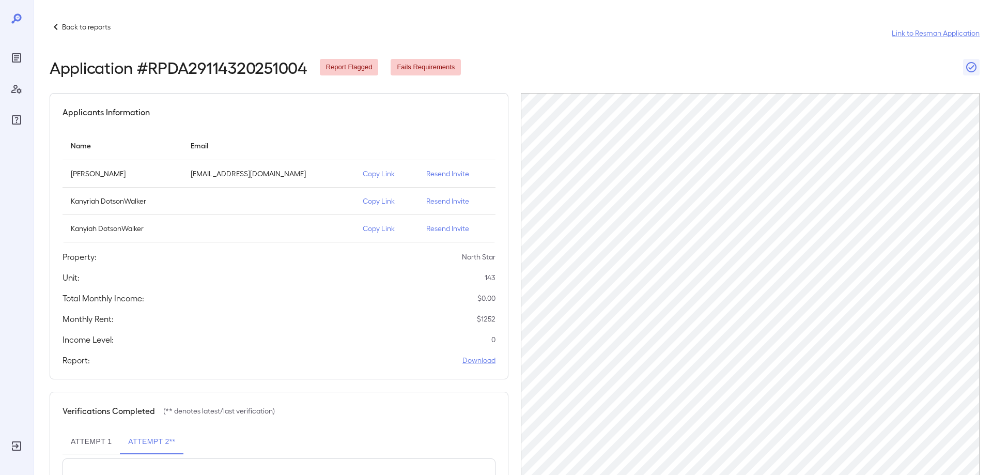  I want to click on th: Email, so click(268, 145).